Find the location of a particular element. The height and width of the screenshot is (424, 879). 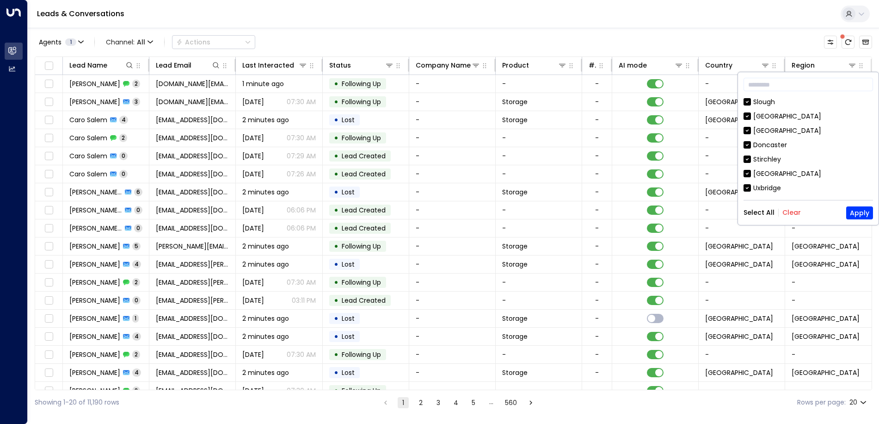

p: 06:06 PM is located at coordinates (301, 210).